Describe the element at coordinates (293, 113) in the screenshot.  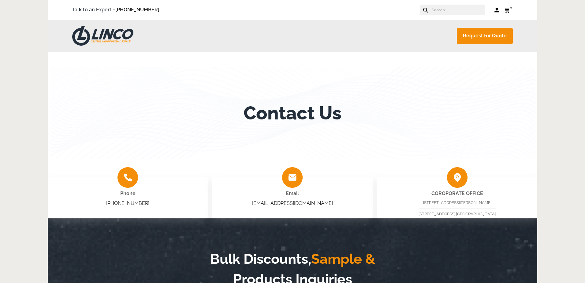
I see `h1: Contact Us` at that location.